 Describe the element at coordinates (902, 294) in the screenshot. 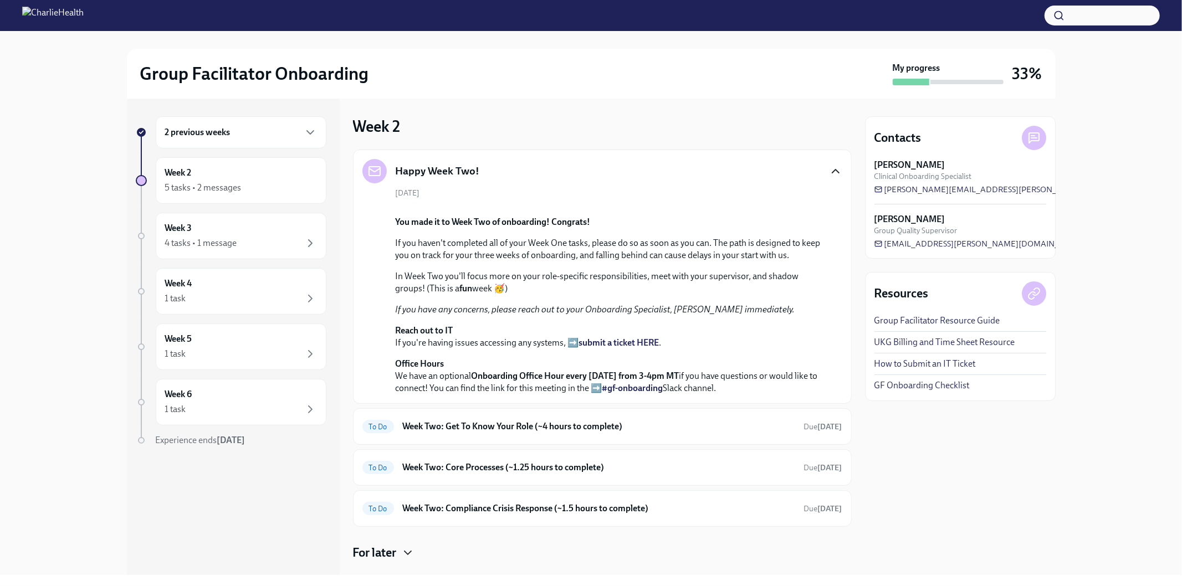

I see `h4: Resources` at that location.